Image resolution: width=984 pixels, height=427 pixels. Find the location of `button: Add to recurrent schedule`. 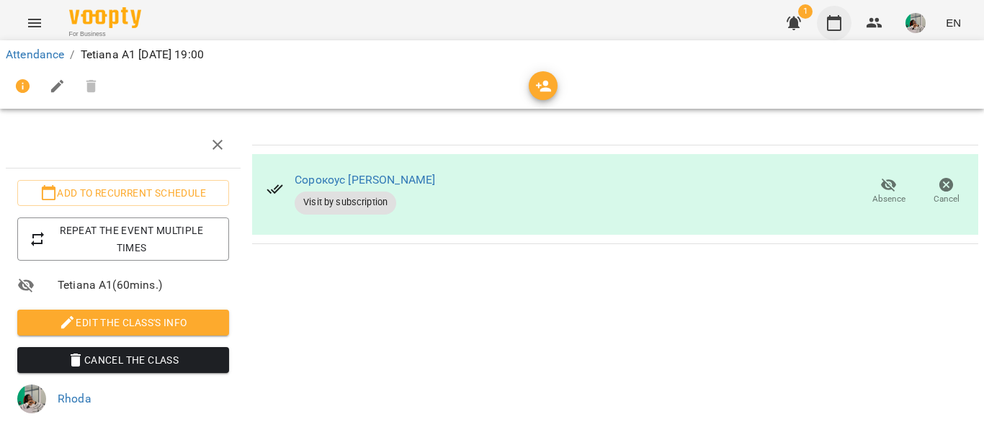

button: Add to recurrent schedule is located at coordinates (123, 193).